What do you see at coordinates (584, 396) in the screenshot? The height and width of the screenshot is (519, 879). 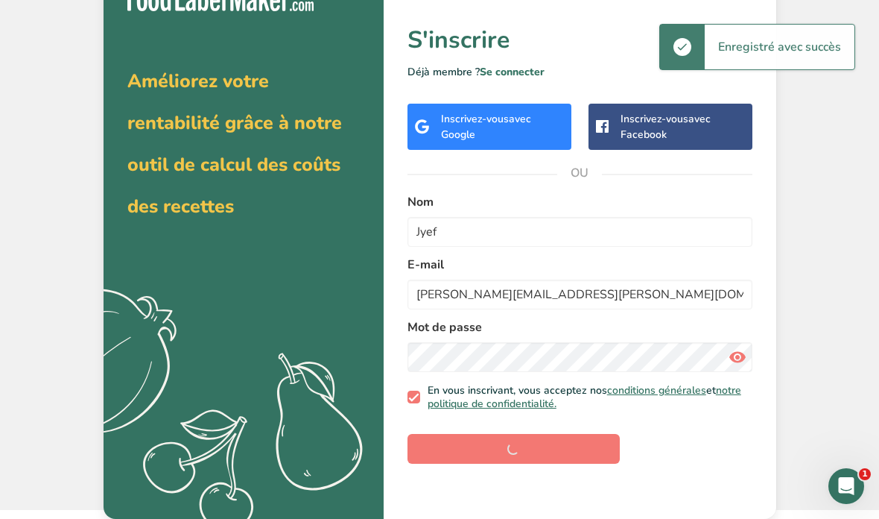 I see `a: notre politique de confidentialité.` at bounding box center [584, 396].